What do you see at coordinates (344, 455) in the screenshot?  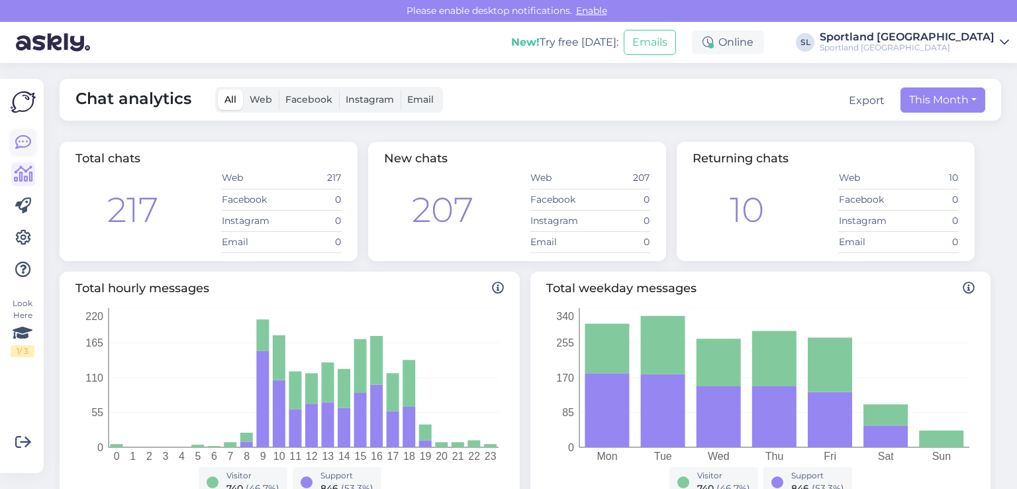 I see `tspan: 14` at bounding box center [344, 455].